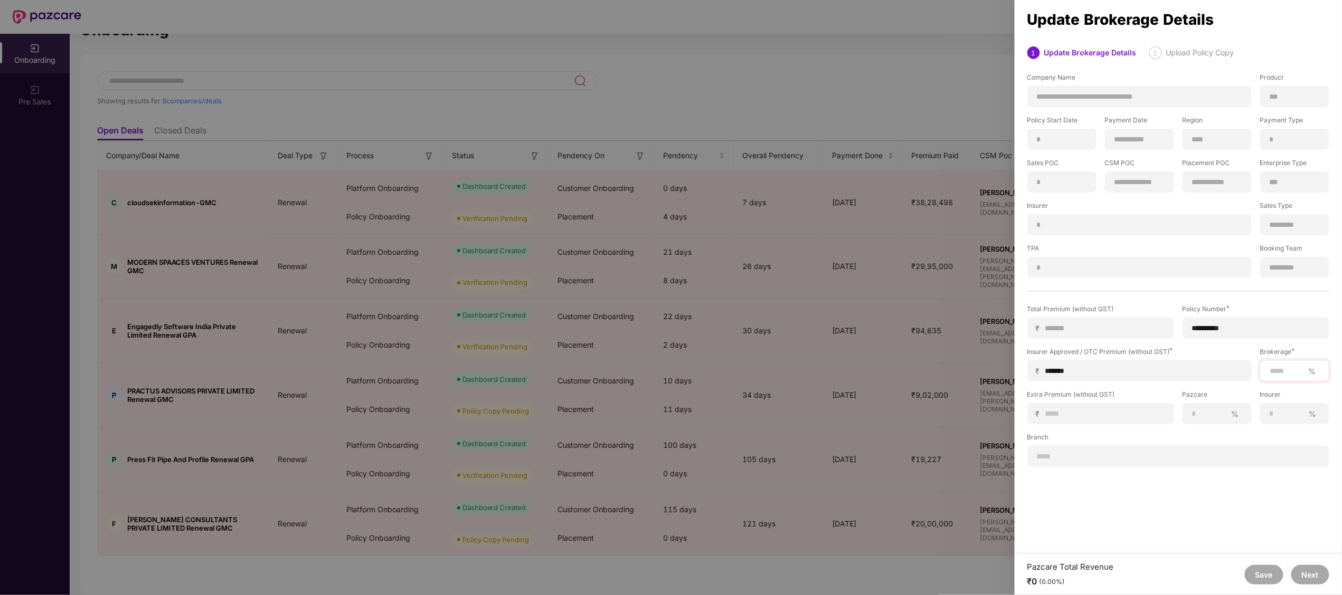  I want to click on label: Sales Type, so click(1294, 207).